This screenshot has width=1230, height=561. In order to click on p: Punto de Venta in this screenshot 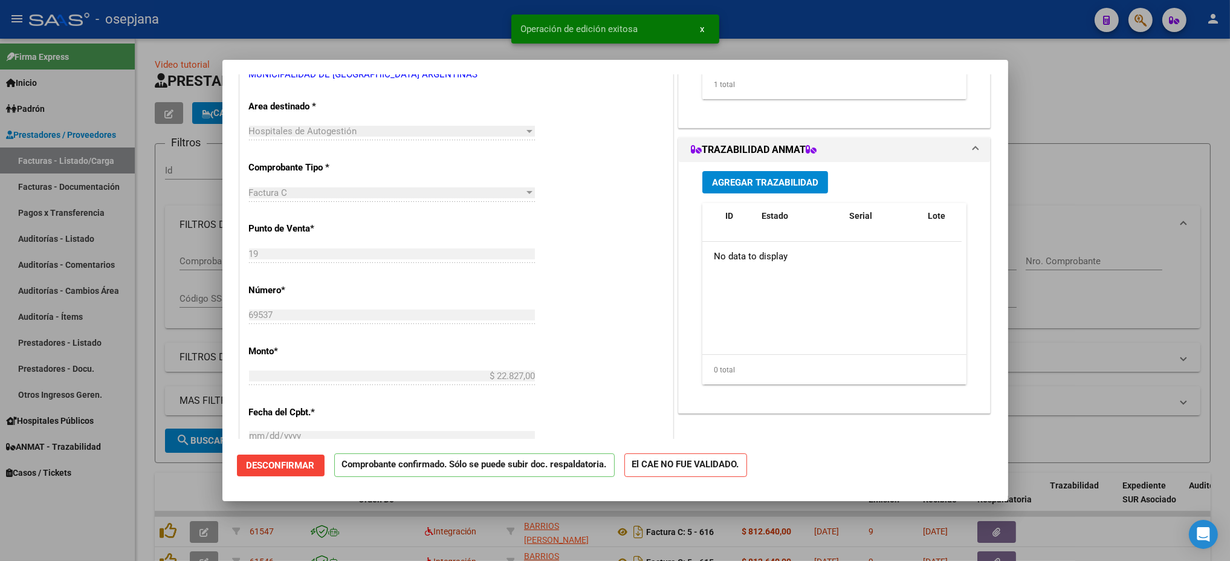, I will do `click(311, 229)`.